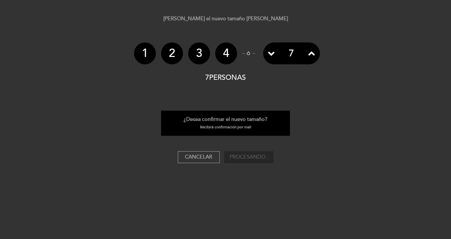 The image size is (451, 239). What do you see at coordinates (225, 78) in the screenshot?
I see `h5: 7` at bounding box center [225, 78].